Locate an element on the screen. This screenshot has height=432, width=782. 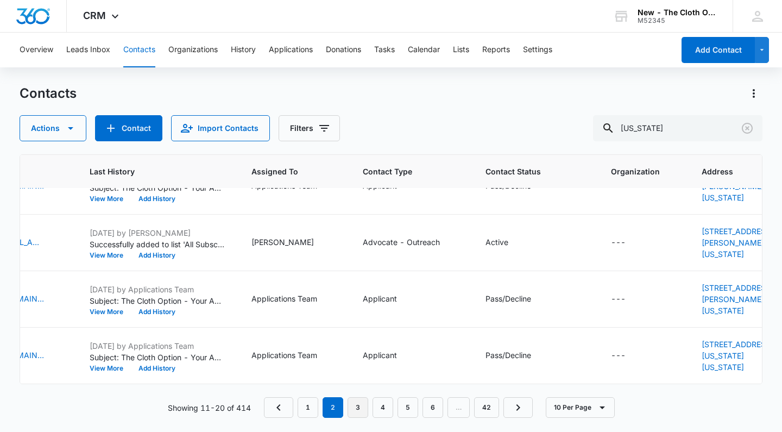
span: Last History is located at coordinates (149, 171).